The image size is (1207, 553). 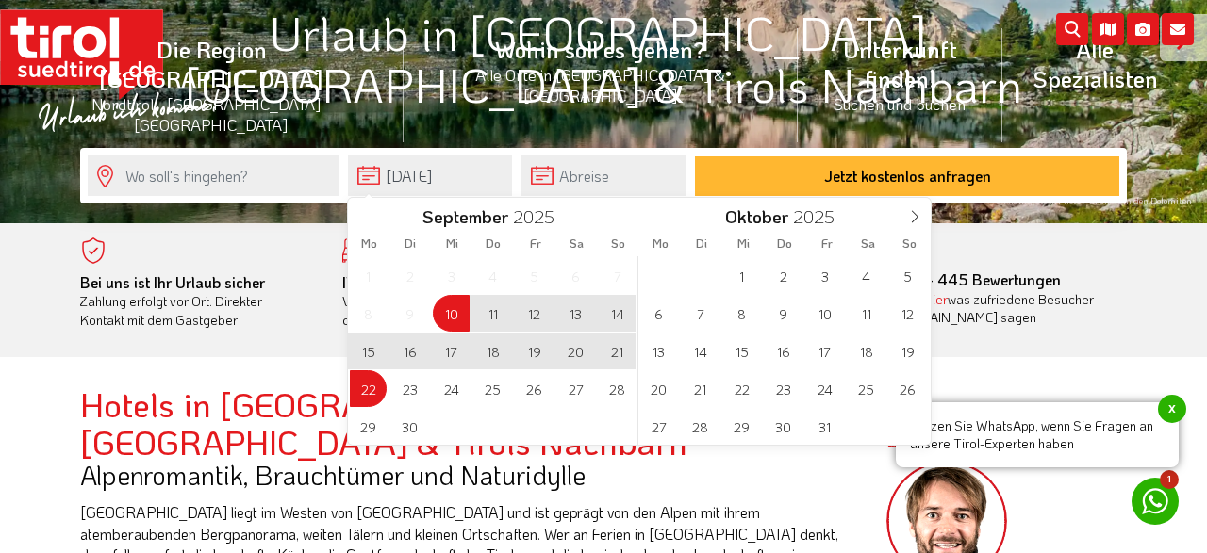 I want to click on span: September 26, 2025, so click(x=534, y=388).